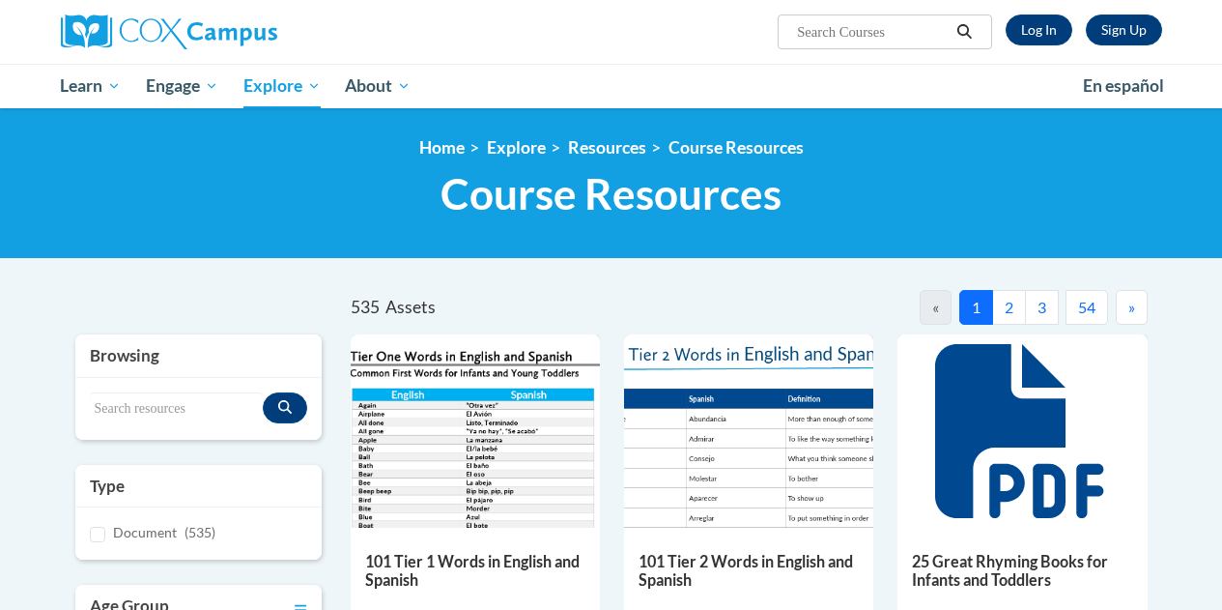 The width and height of the screenshot is (1222, 610). What do you see at coordinates (1039, 30) in the screenshot?
I see `a: Log In` at bounding box center [1039, 30].